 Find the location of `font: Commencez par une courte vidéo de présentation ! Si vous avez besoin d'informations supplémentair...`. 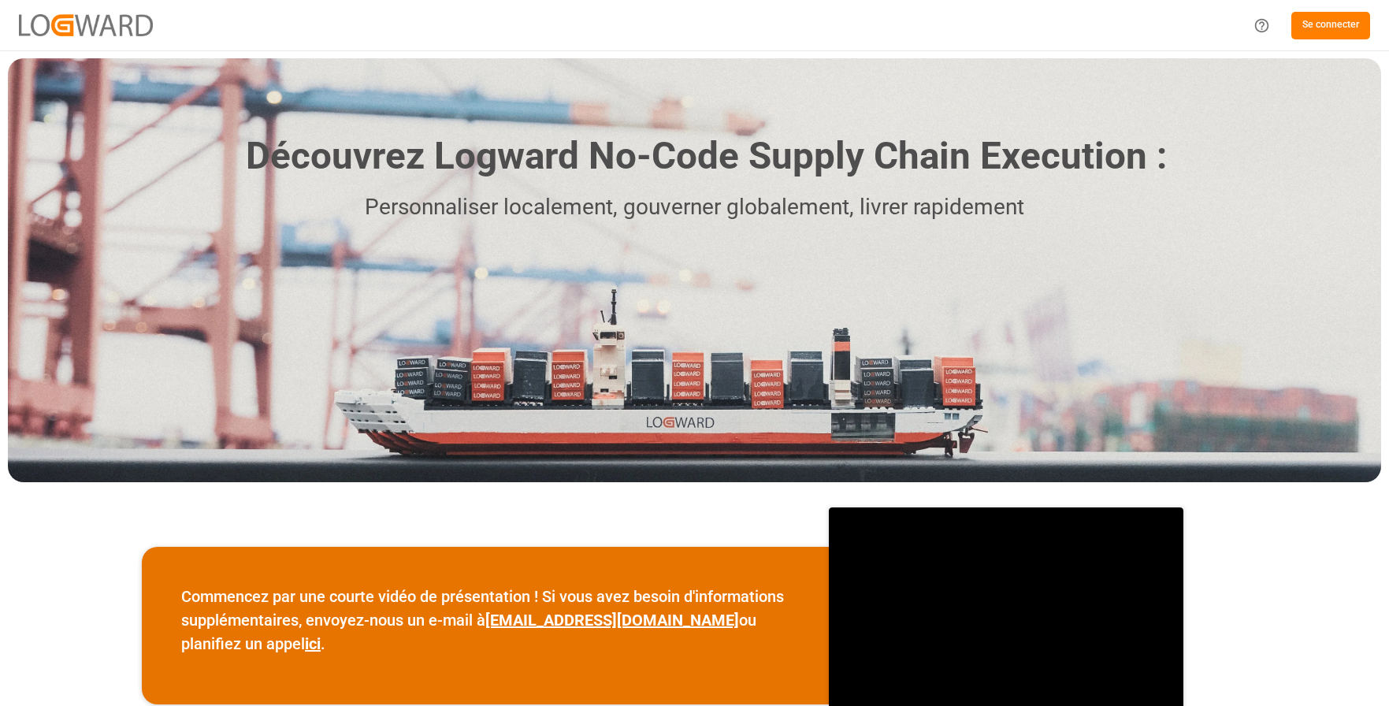

font: Commencez par une courte vidéo de présentation ! Si vous avez besoin d'informations supplémentair... is located at coordinates (484, 608).